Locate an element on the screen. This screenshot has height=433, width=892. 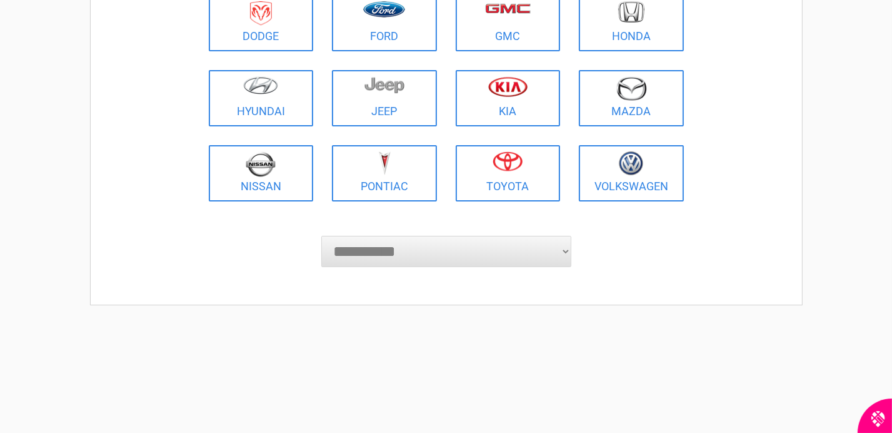
img: dodge is located at coordinates (261, 13).